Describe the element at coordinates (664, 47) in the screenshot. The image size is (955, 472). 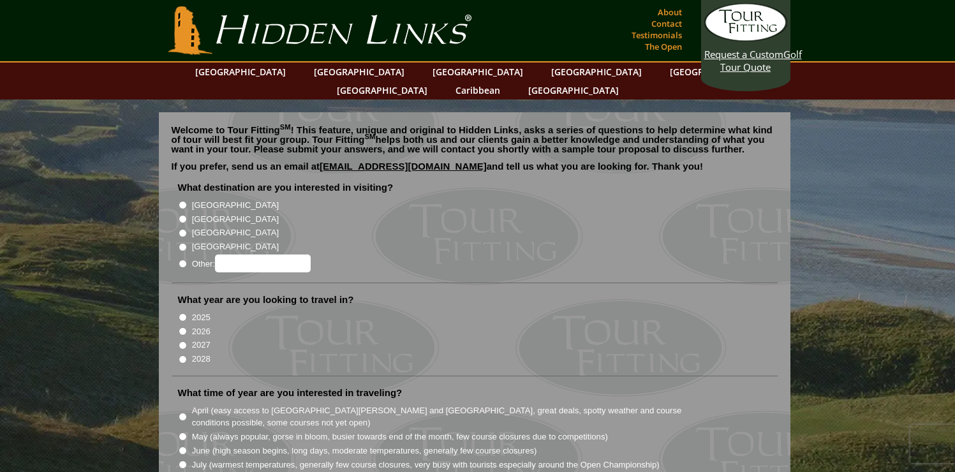
I see `a: The Open` at that location.